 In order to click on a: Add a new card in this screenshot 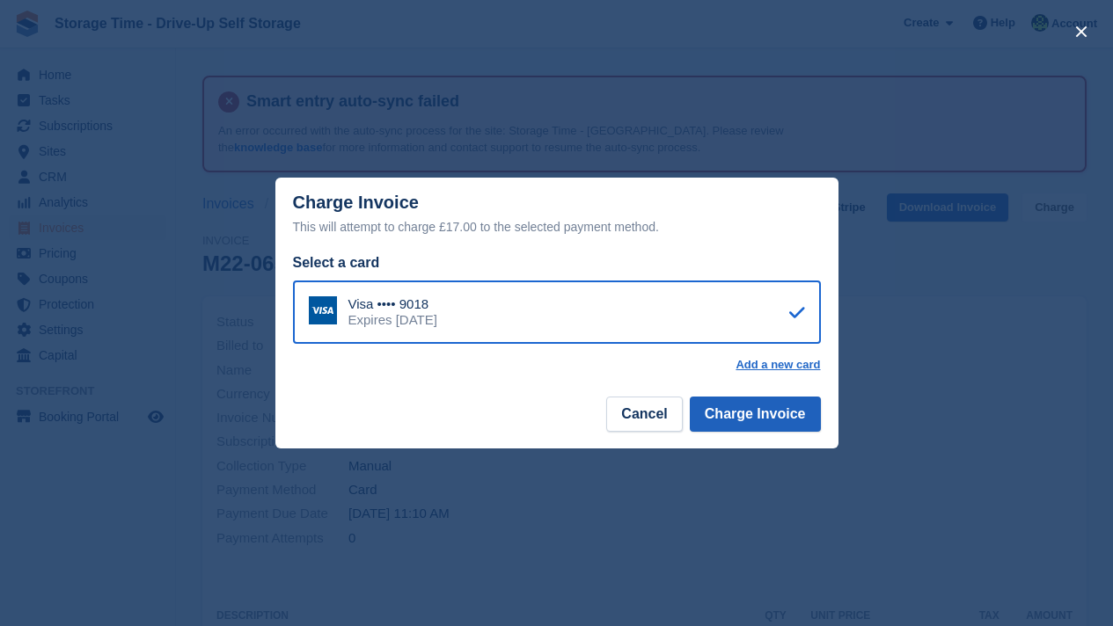, I will do `click(778, 365)`.